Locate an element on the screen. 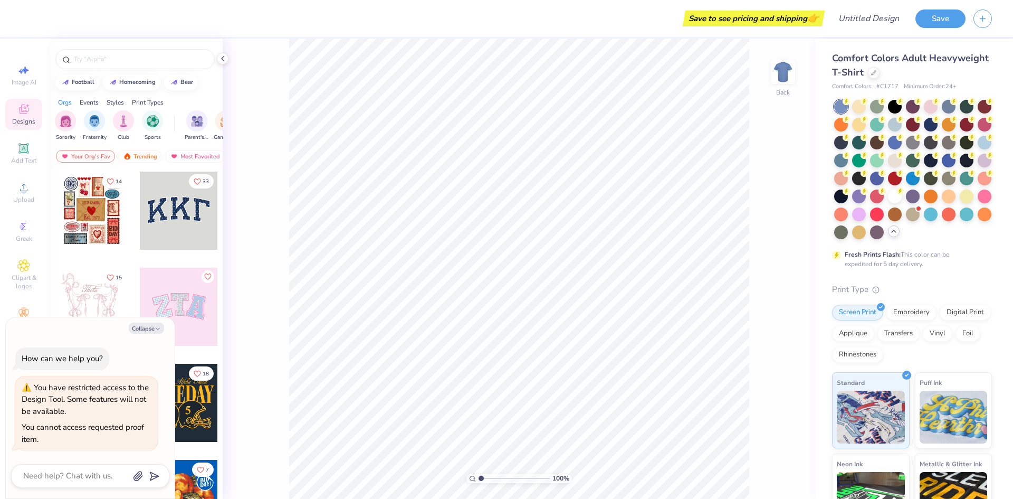 The width and height of the screenshot is (1013, 499). div: Your Org's Fav is located at coordinates (85, 156).